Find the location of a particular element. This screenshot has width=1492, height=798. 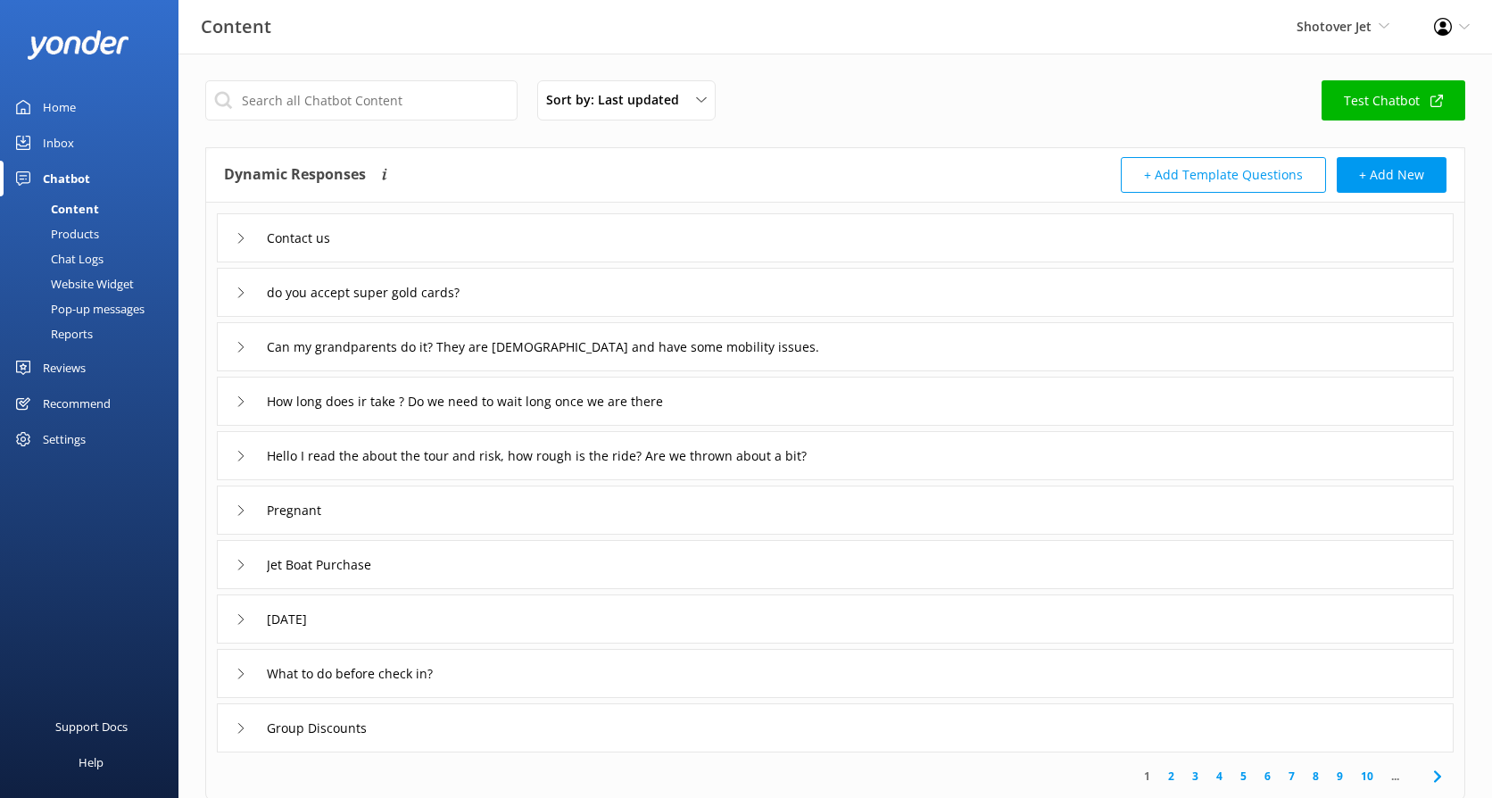

a: Content is located at coordinates (95, 209).